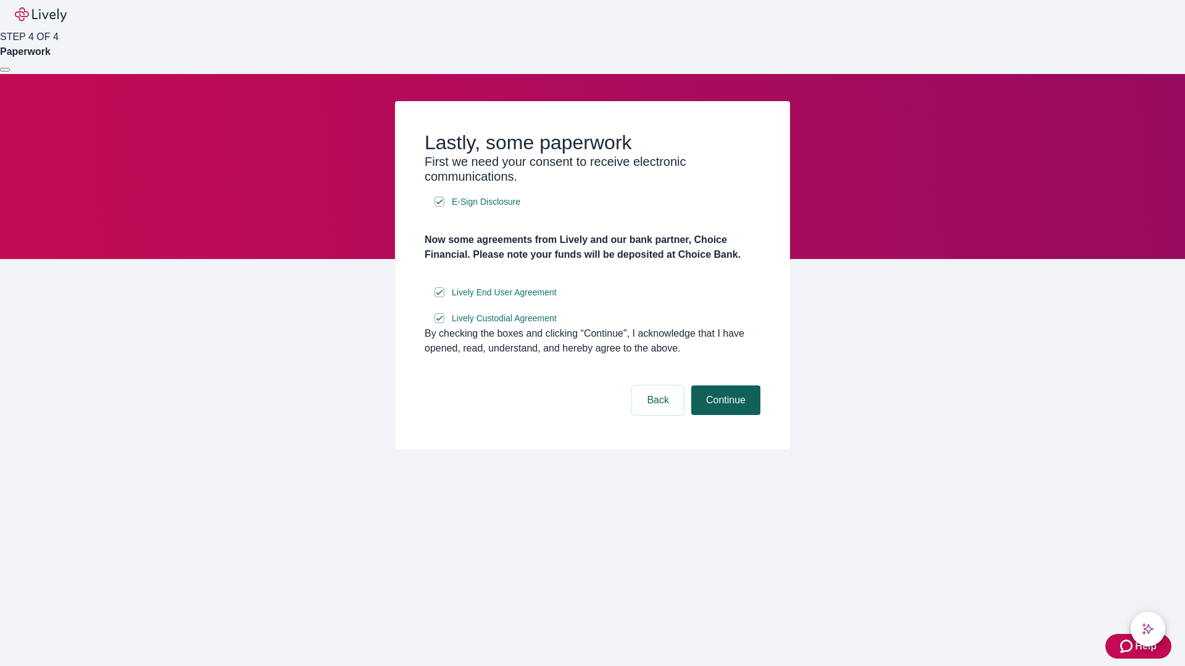 The height and width of the screenshot is (666, 1185). Describe the element at coordinates (658, 400) in the screenshot. I see `button: Back` at that location.